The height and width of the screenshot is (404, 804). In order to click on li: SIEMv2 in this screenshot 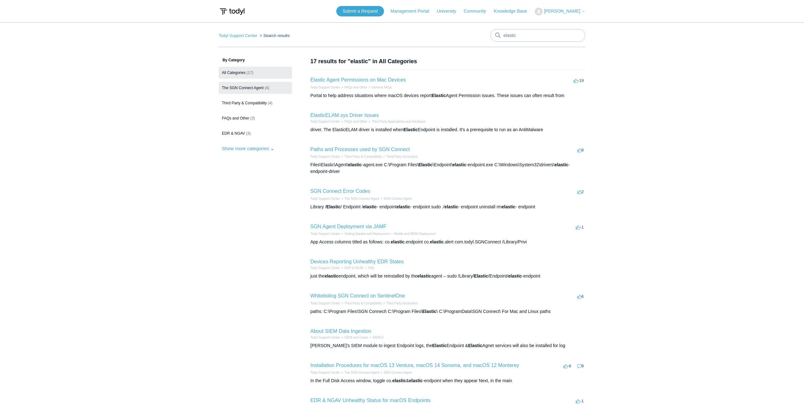, I will do `click(376, 337)`.